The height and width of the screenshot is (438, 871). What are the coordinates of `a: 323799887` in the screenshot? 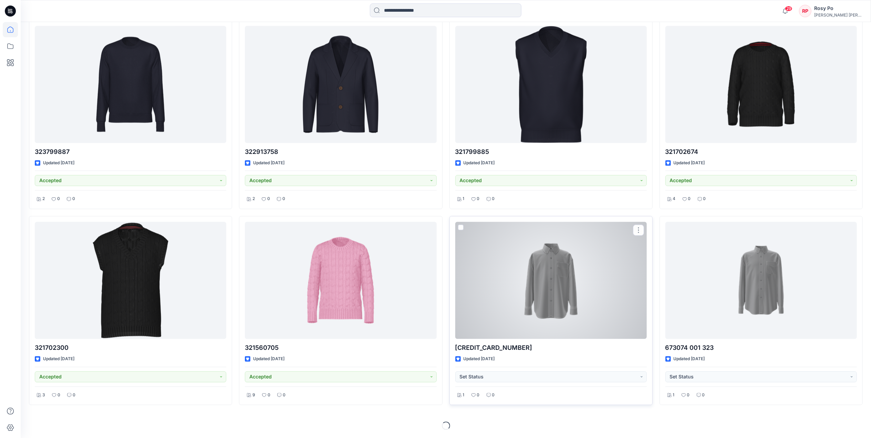 It's located at (131, 84).